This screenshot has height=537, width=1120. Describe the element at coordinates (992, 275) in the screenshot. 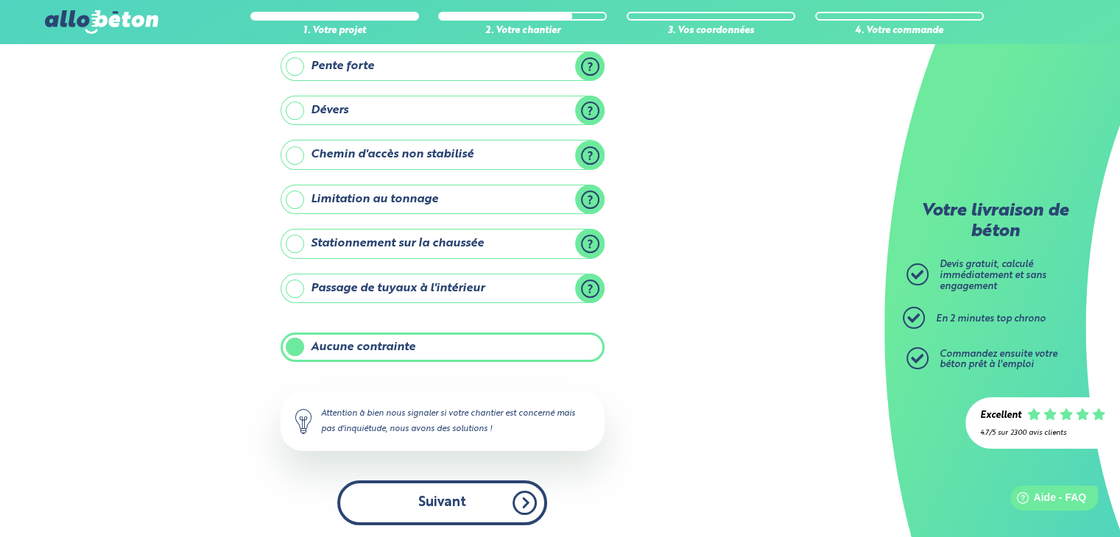

I see `span: Devis gratuit, calculé immédiatement et sans engagement` at that location.